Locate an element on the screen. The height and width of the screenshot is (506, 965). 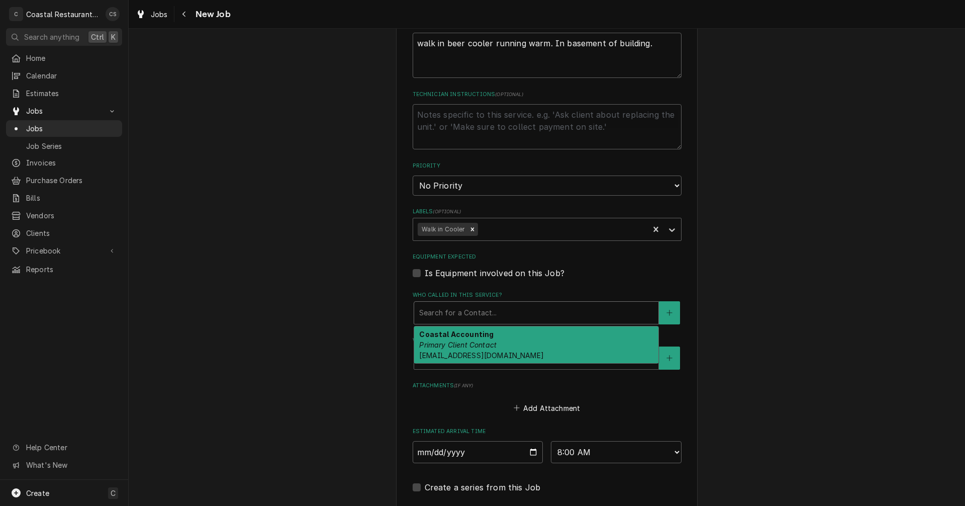
label: Create a series from this Job is located at coordinates (482, 487).